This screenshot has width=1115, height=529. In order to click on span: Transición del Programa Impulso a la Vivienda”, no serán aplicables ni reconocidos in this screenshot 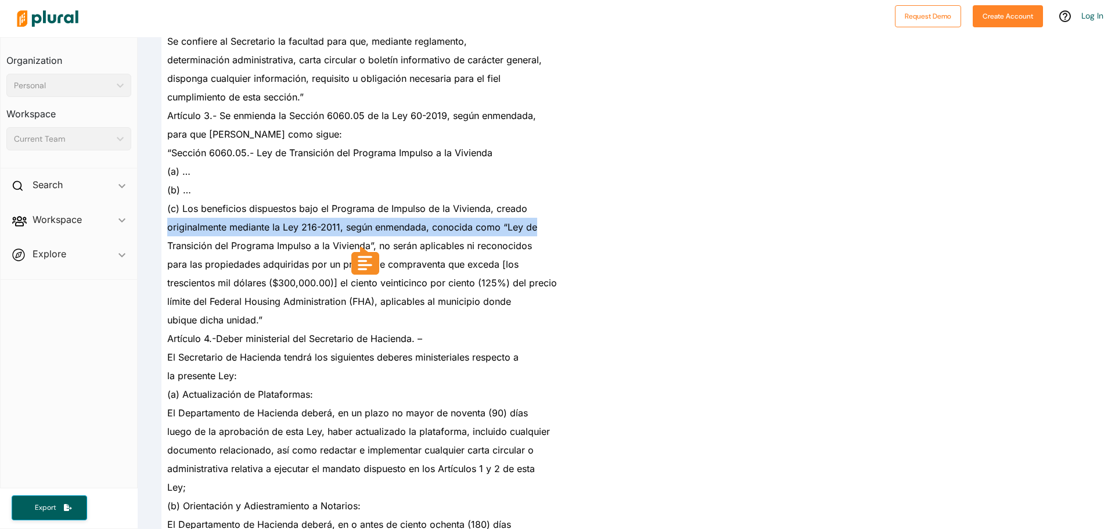, I will do `click(350, 246)`.